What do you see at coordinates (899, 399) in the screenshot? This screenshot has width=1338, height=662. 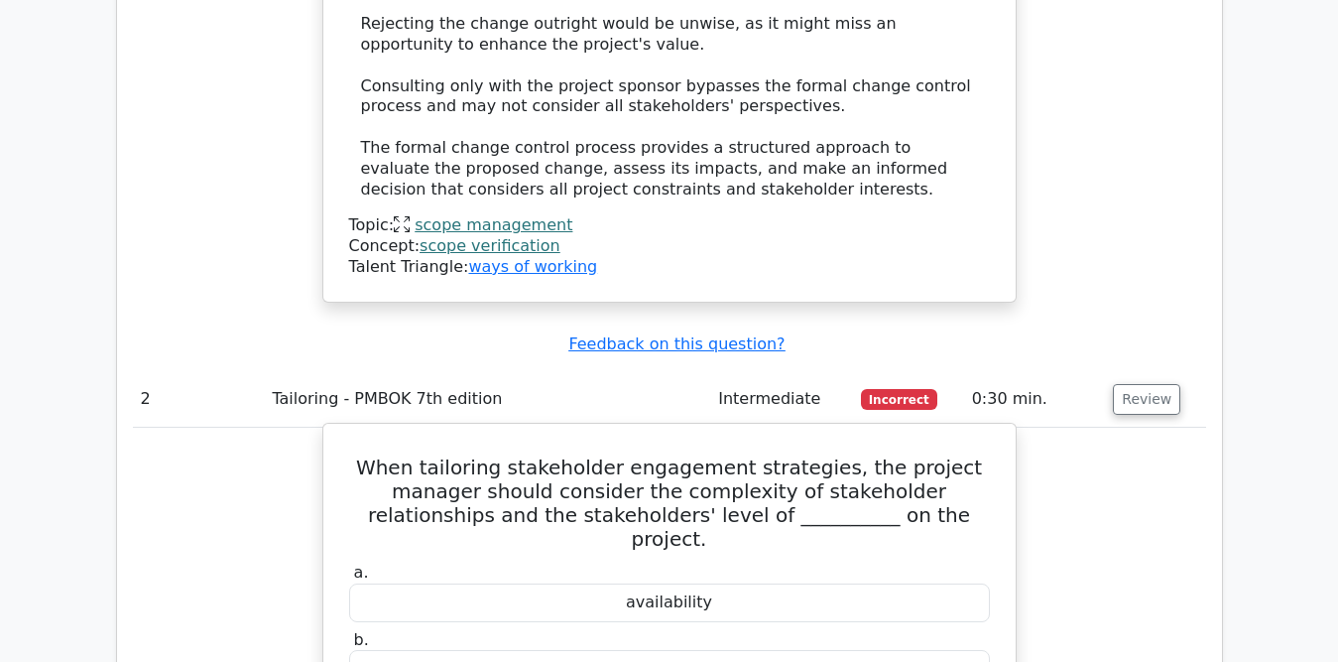 I see `span: Incorrect` at bounding box center [899, 399].